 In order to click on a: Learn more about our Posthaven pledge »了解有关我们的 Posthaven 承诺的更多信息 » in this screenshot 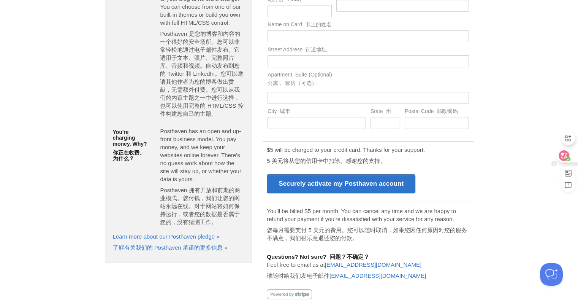, I will do `click(178, 242)`.